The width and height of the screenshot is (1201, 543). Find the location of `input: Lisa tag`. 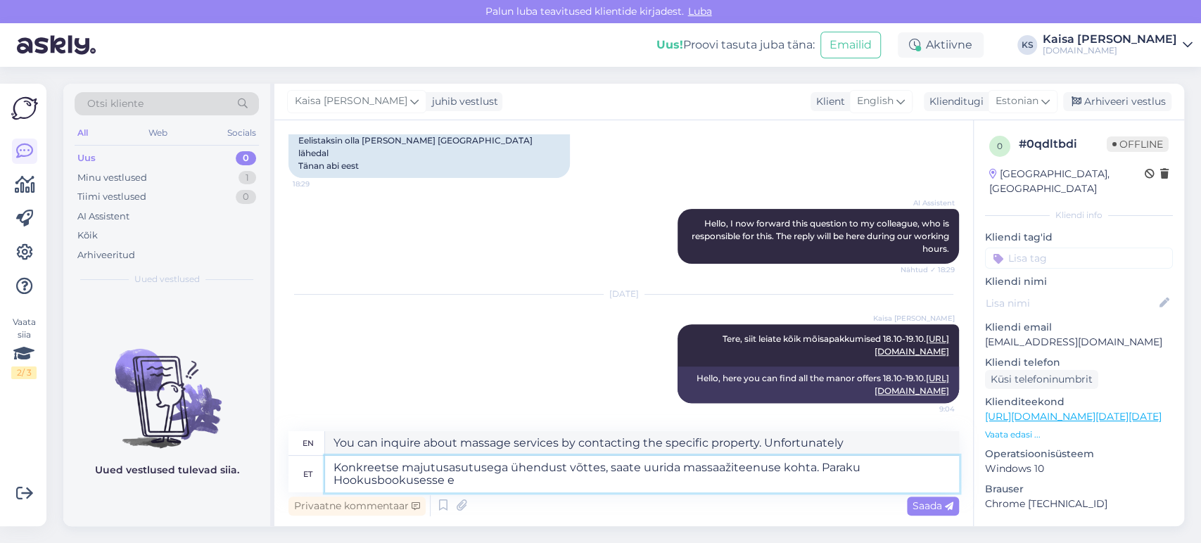

input: Lisa tag is located at coordinates (1078, 258).